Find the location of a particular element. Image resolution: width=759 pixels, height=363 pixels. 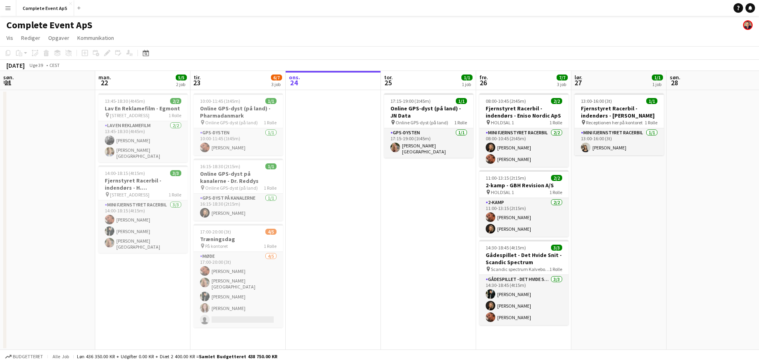

span: 3/3 is located at coordinates (176, 173).